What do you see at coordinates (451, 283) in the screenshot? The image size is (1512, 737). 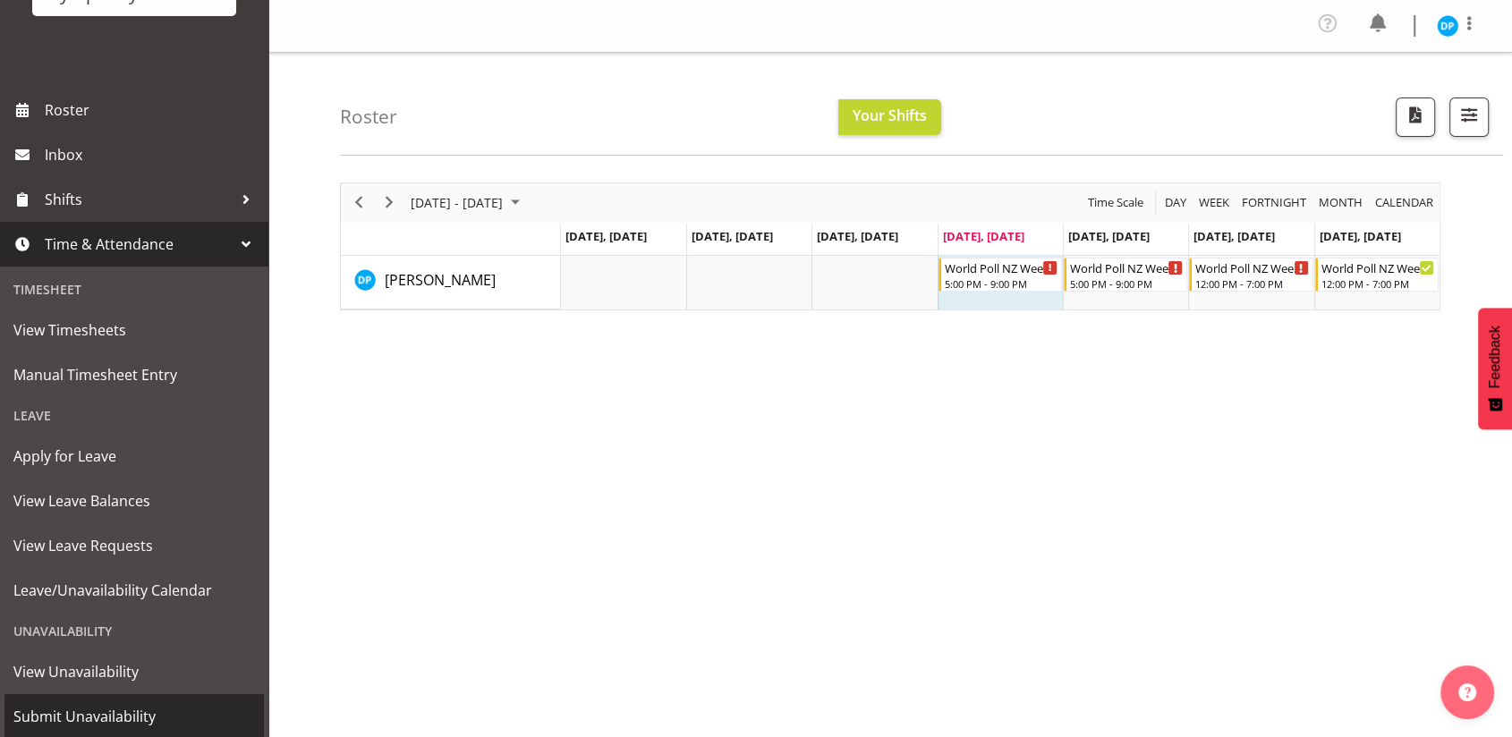 I see `td: Divyadeep Parmar resource` at bounding box center [451, 283].